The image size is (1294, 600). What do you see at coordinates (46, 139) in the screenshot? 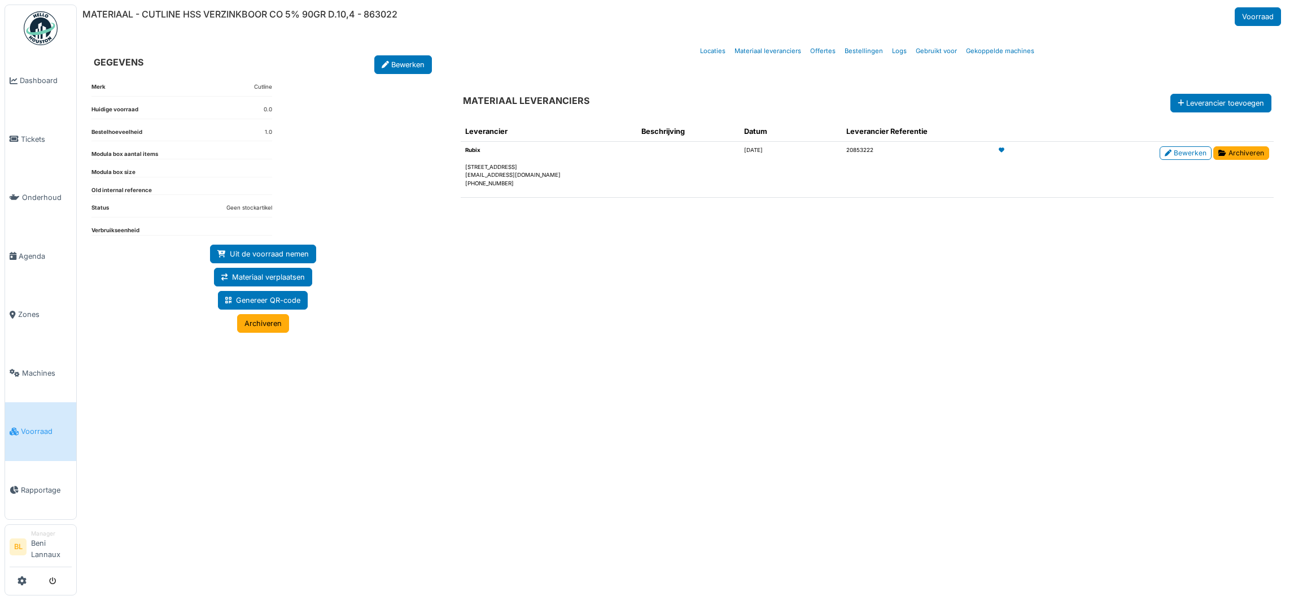
I see `span: Tickets` at bounding box center [46, 139].